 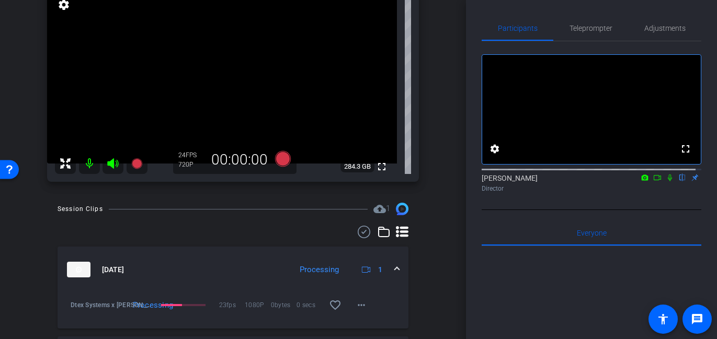 What do you see at coordinates (310, 305) in the screenshot?
I see `span: 0 secs` at bounding box center [310, 305].